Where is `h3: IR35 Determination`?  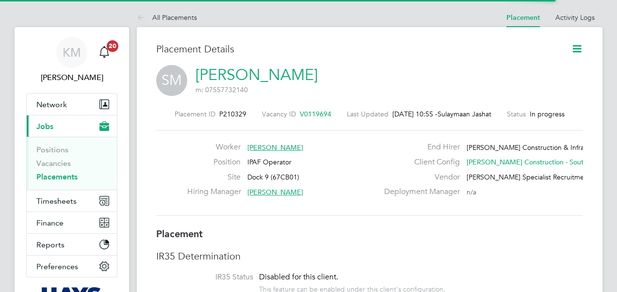 h3: IR35 Determination is located at coordinates (370, 256).